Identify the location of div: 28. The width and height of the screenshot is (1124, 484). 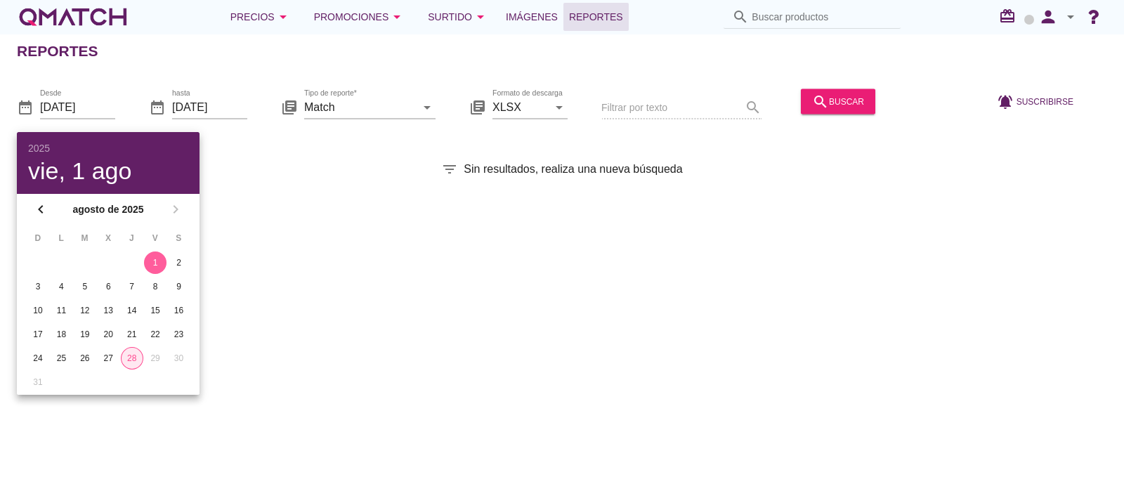
(132, 358).